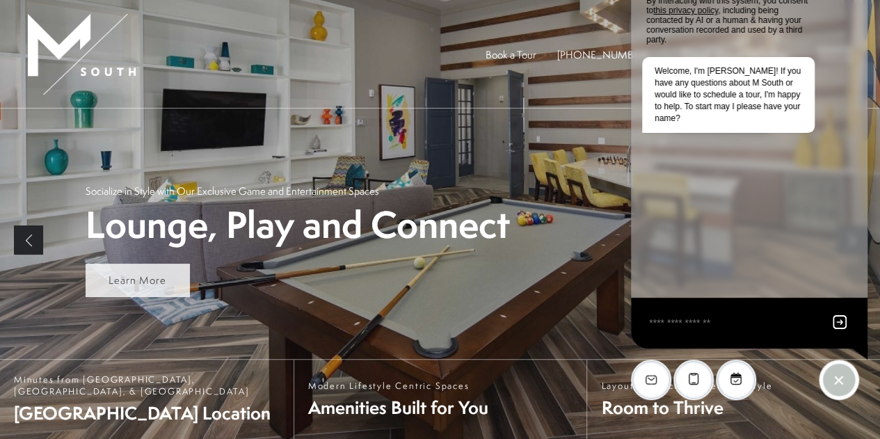  What do you see at coordinates (232, 191) in the screenshot?
I see `p: Socialize in Style with Our Exclusive Game and Entertainment Spaces` at bounding box center [232, 191].